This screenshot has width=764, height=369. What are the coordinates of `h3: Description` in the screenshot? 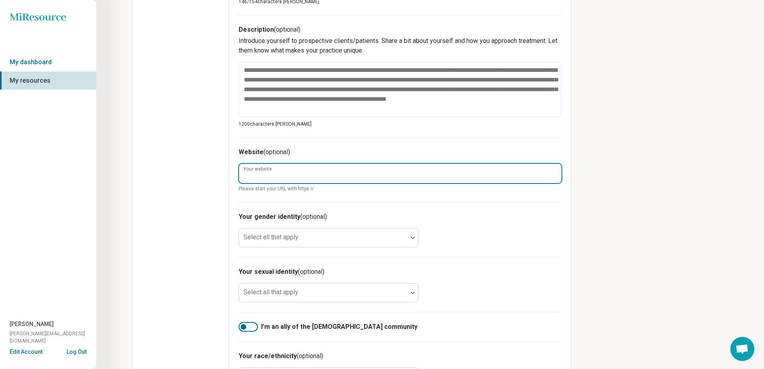 It's located at (400, 30).